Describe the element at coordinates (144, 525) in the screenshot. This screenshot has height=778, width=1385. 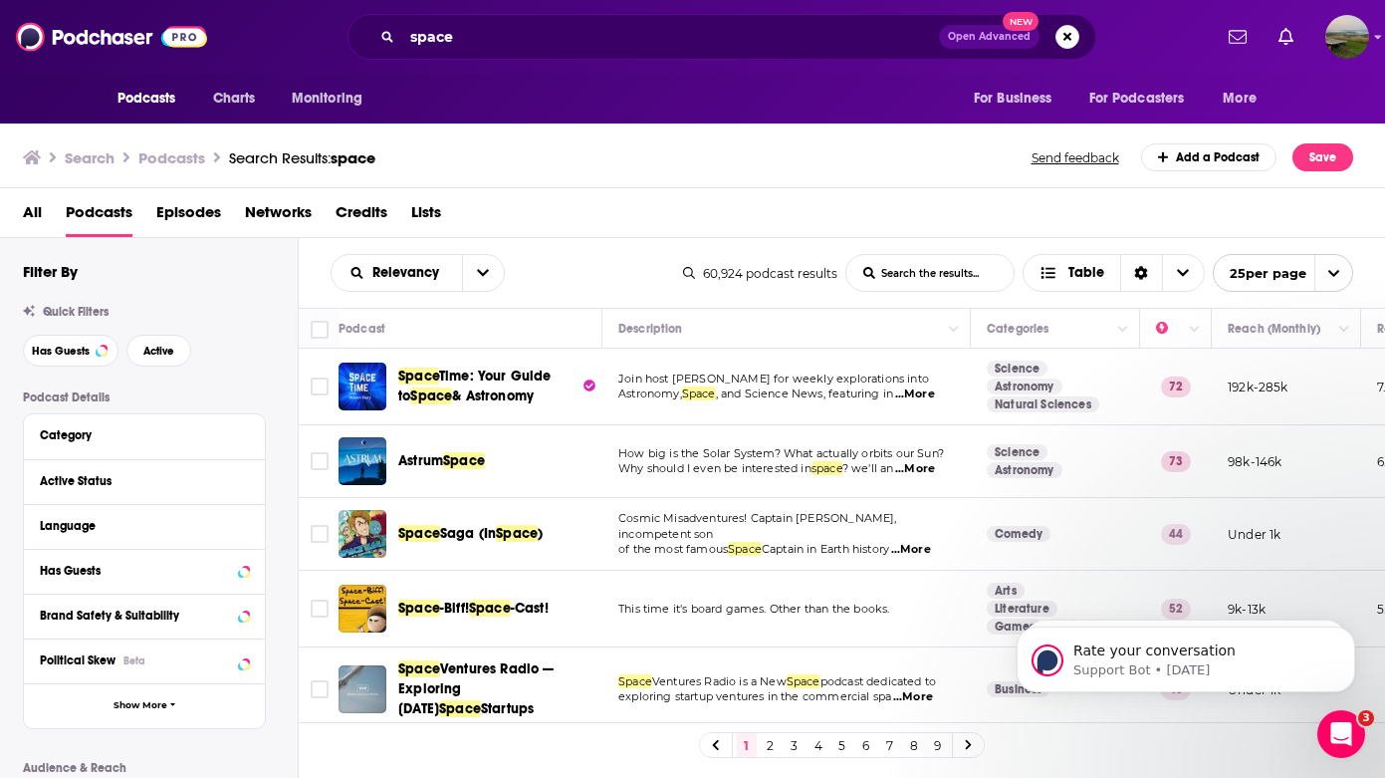
I see `button: Language` at that location.